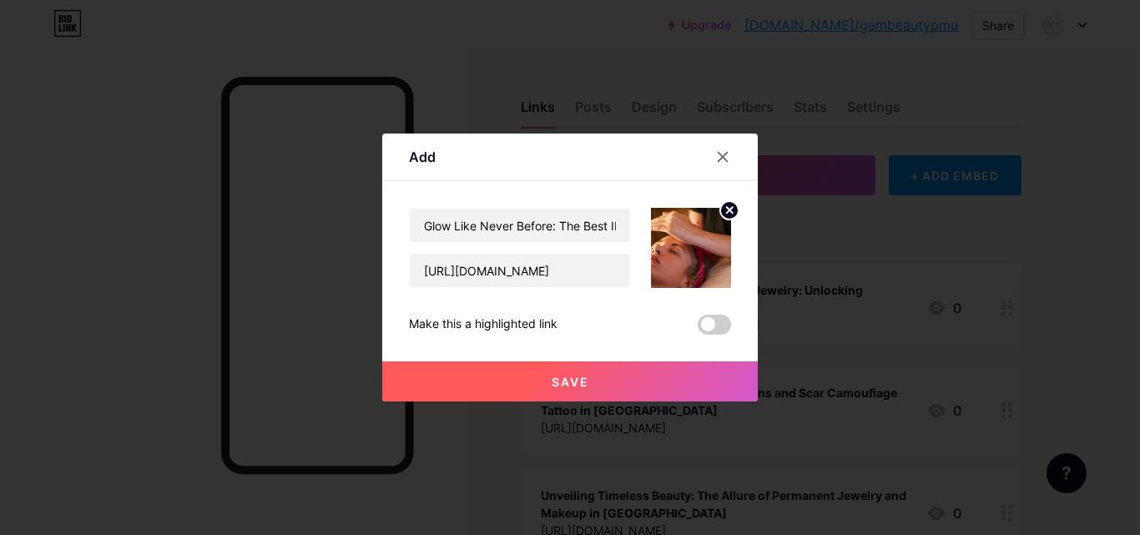  I want to click on button: Save, so click(570, 381).